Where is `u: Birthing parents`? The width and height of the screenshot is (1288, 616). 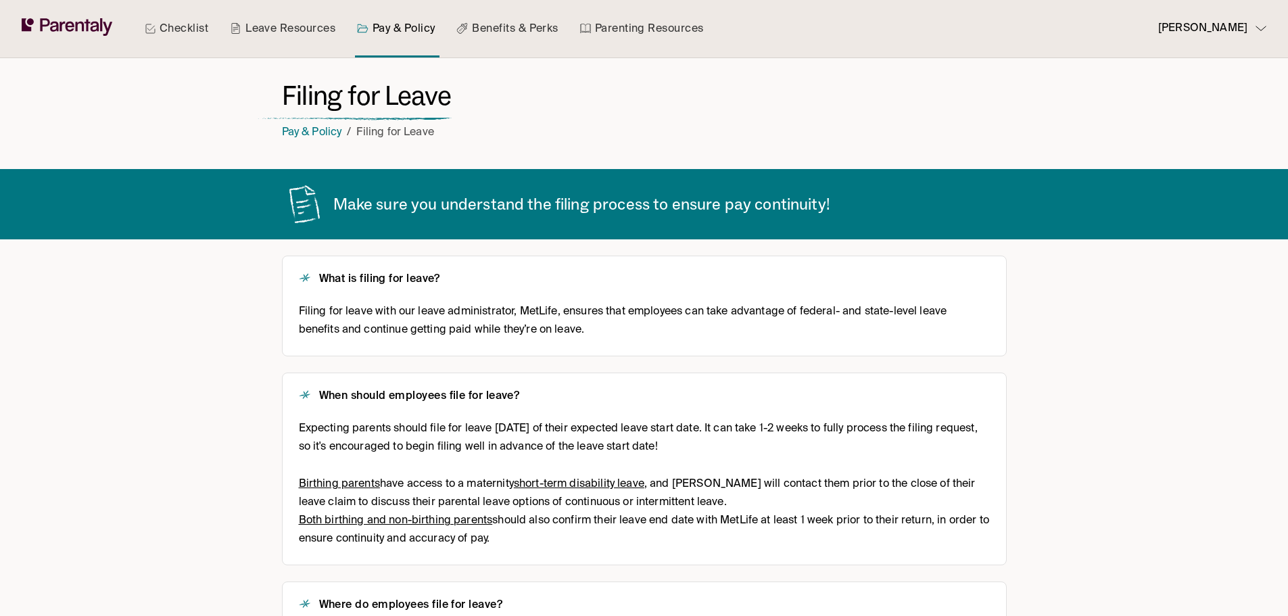
u: Birthing parents is located at coordinates (339, 484).